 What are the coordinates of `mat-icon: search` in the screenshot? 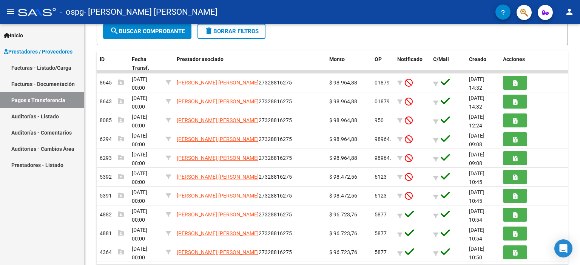 It's located at (114, 31).